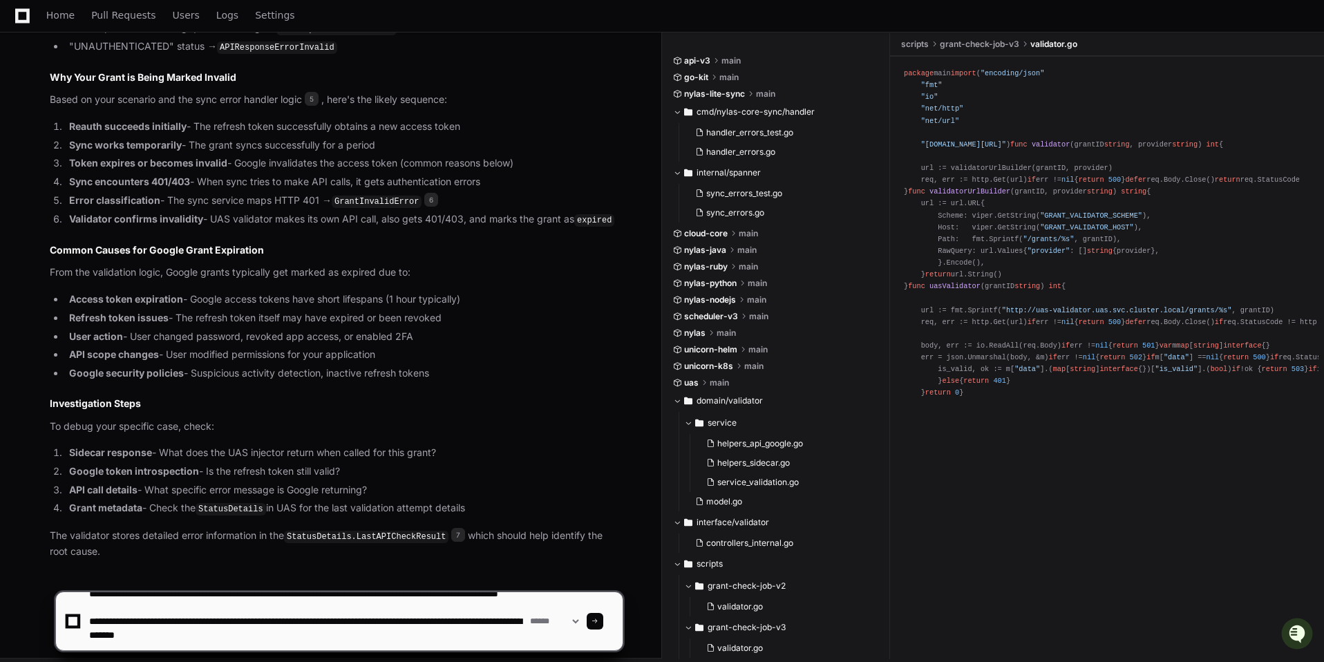 The width and height of the screenshot is (1324, 662). I want to click on span: interface/validator, so click(733, 523).